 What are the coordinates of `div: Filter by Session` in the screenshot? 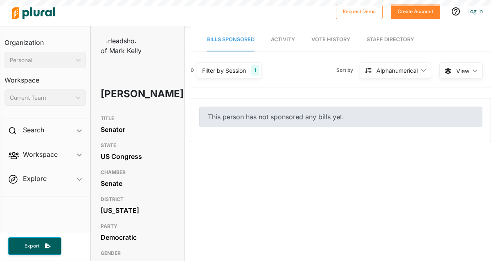 It's located at (224, 70).